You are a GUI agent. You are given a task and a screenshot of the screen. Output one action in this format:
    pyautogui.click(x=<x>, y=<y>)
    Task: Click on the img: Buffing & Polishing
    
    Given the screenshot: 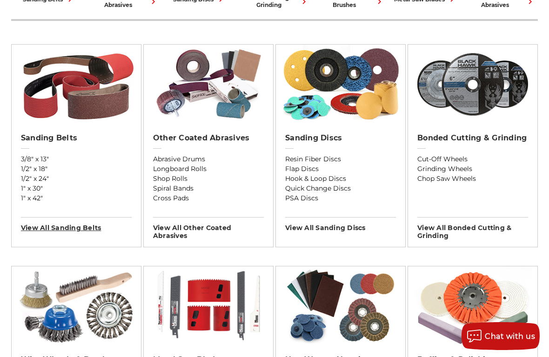 What is the action you would take?
    pyautogui.click(x=473, y=306)
    